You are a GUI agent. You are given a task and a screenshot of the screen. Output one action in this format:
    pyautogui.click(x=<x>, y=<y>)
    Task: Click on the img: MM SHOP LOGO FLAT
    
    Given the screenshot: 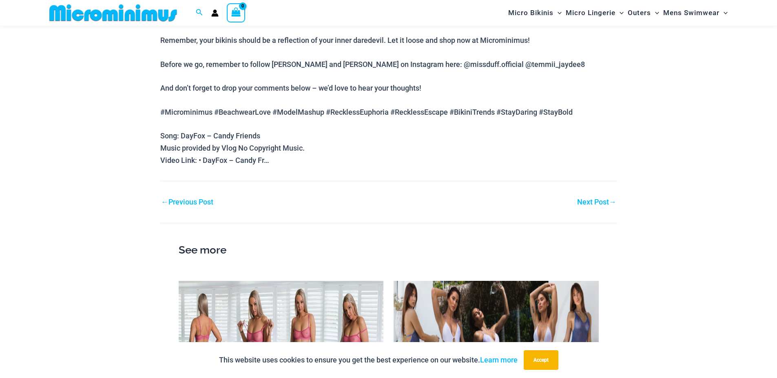 What is the action you would take?
    pyautogui.click(x=113, y=13)
    